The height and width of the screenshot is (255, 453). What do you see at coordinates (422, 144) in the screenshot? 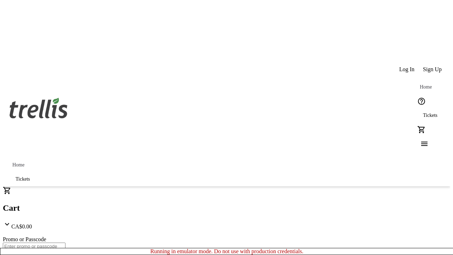
I see `button: Menu` at bounding box center [422, 144].